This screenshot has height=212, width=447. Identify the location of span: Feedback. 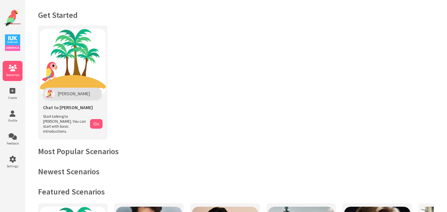
(13, 143).